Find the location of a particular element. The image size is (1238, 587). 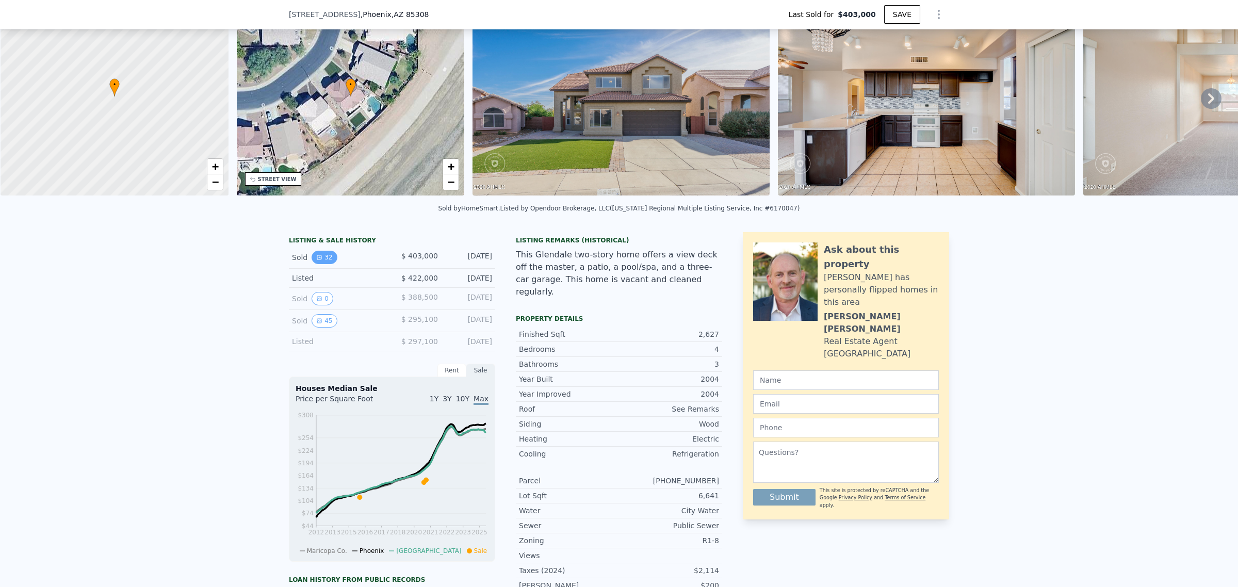

div: This site is protected by reCAPTCHA and the Google and apply. is located at coordinates (879, 498).